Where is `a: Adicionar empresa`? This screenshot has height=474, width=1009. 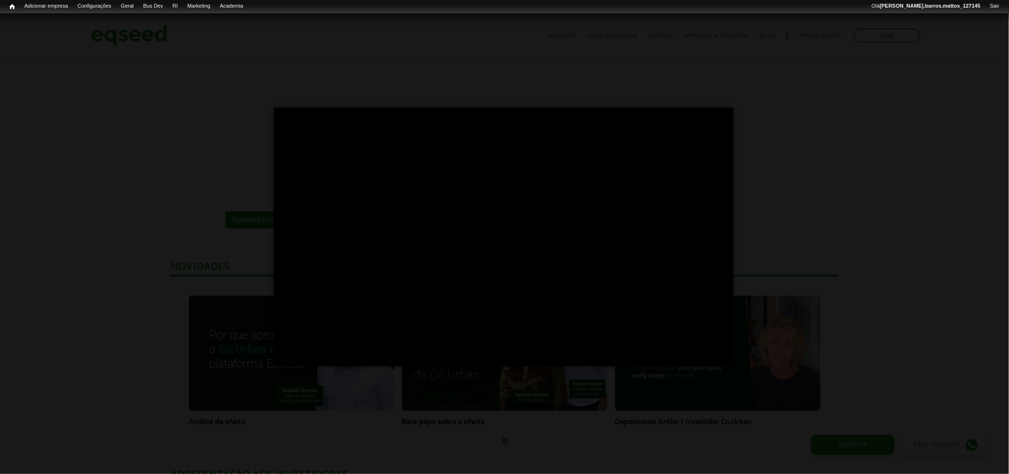
a: Adicionar empresa is located at coordinates (46, 6).